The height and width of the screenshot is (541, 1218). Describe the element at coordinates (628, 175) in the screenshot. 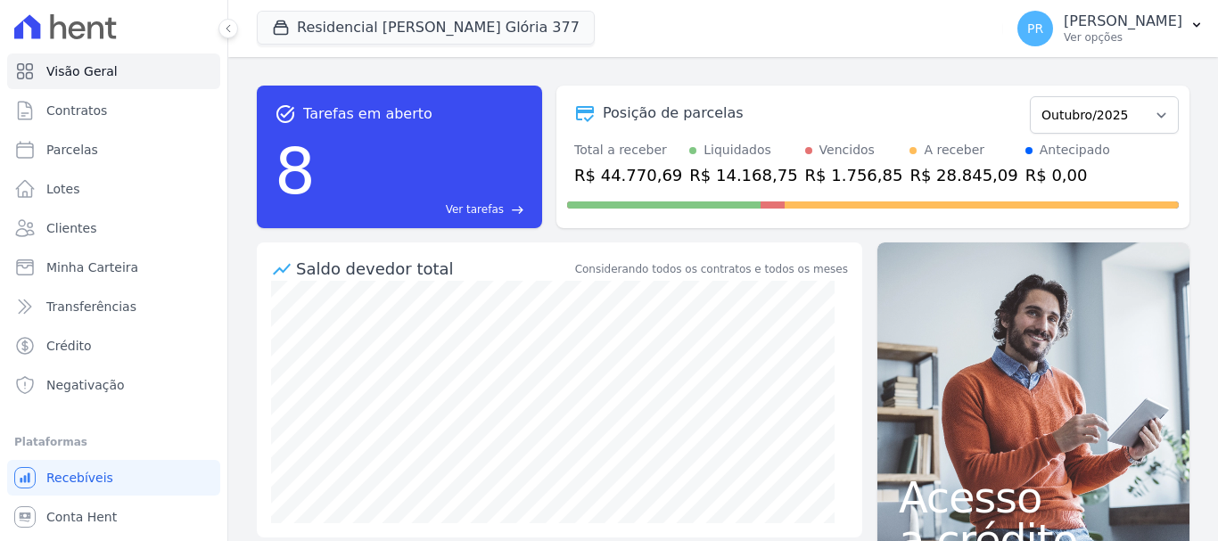

I see `div: R$ 44.770,69` at that location.